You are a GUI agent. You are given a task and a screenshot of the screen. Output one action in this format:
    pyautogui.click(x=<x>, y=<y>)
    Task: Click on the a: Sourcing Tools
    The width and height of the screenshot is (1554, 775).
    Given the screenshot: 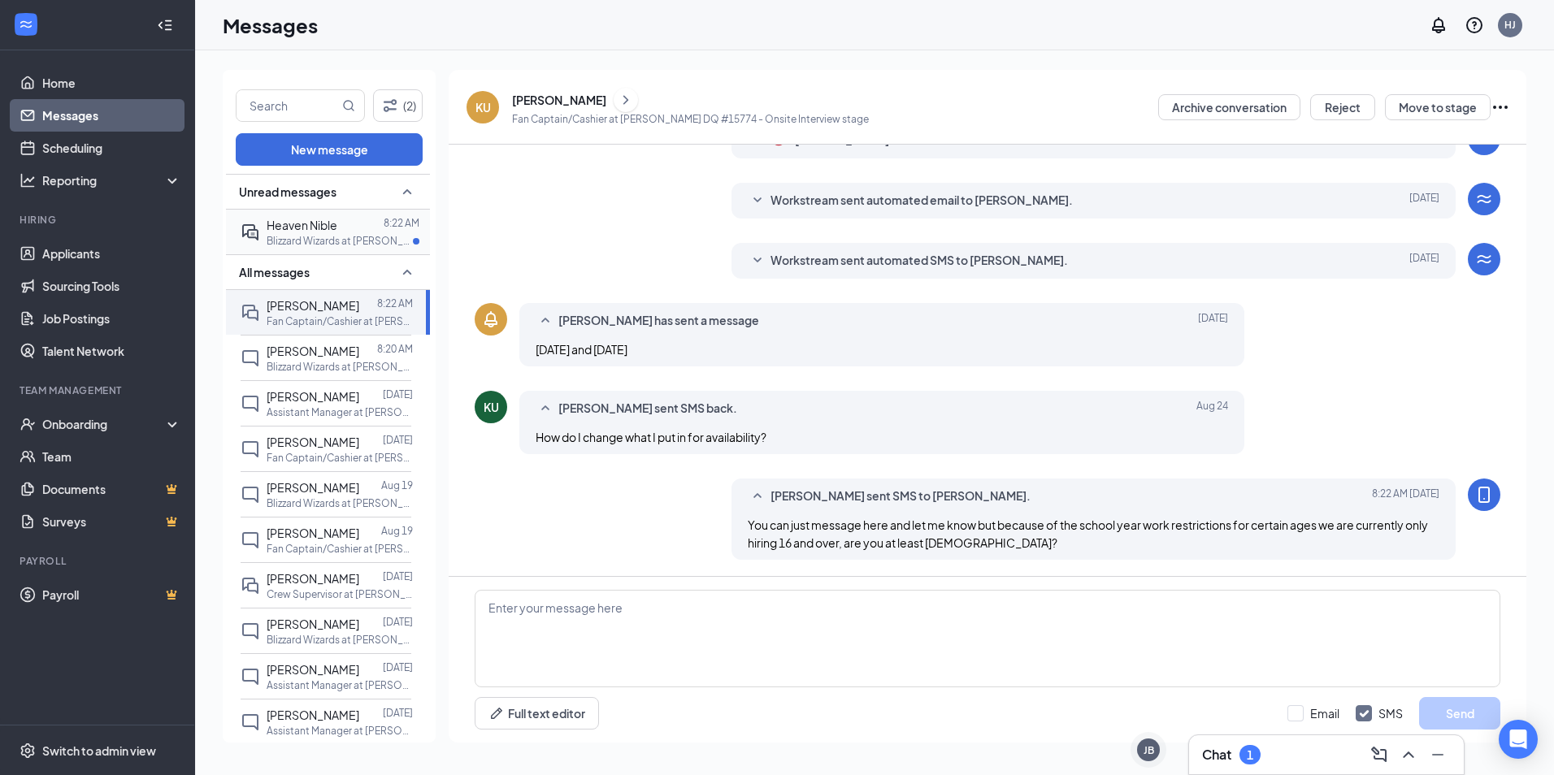 What is the action you would take?
    pyautogui.click(x=111, y=286)
    